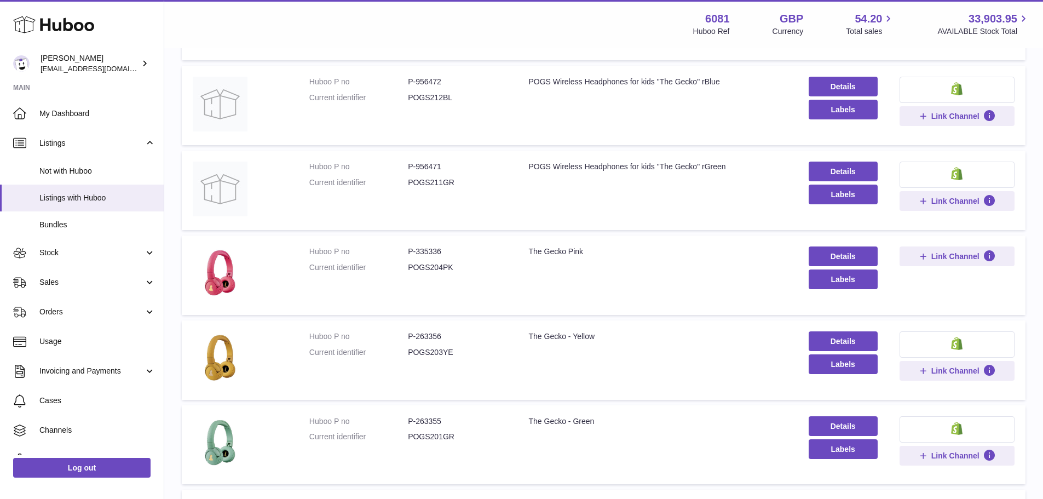  I want to click on span: Invoicing and Payments, so click(91, 371).